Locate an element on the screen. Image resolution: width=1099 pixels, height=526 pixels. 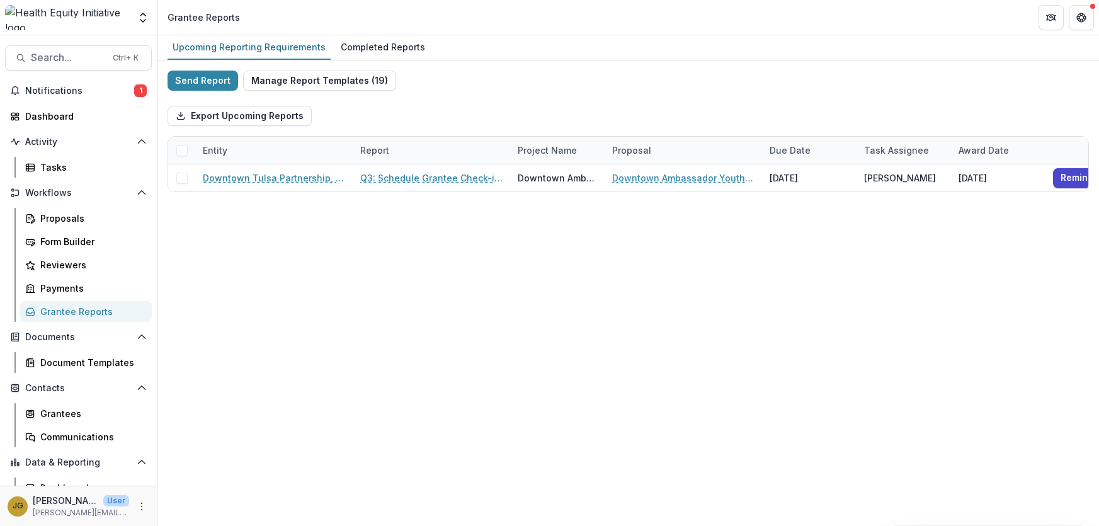
a: Grantee Reports is located at coordinates (86, 311).